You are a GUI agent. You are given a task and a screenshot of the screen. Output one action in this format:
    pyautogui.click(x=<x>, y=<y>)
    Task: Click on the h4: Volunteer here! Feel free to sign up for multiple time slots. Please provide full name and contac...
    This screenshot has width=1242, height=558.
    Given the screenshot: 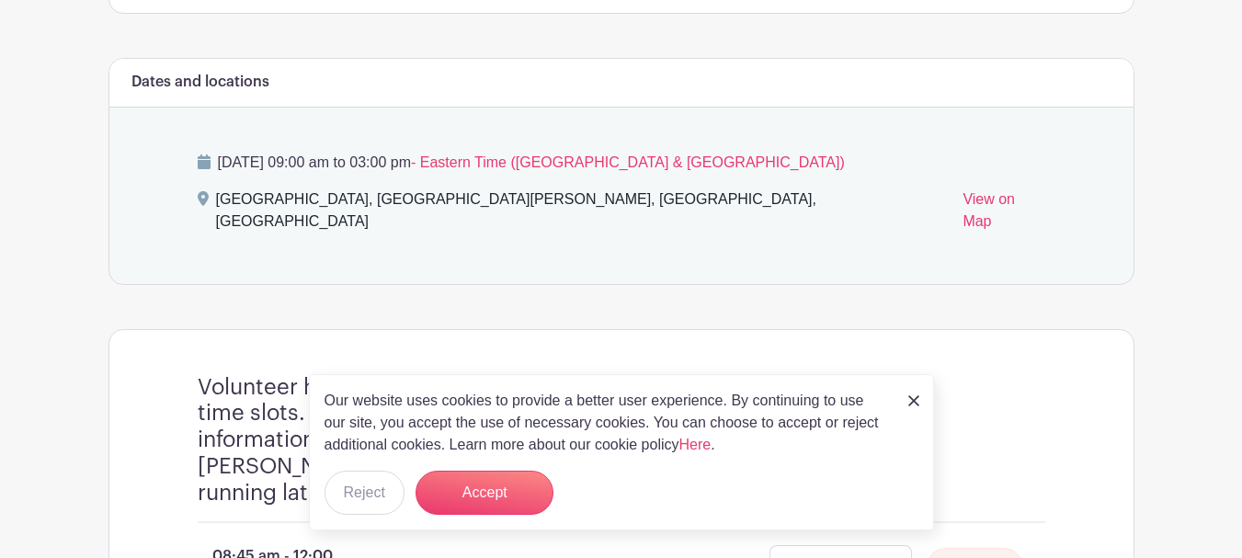 What is the action you would take?
    pyautogui.click(x=450, y=440)
    